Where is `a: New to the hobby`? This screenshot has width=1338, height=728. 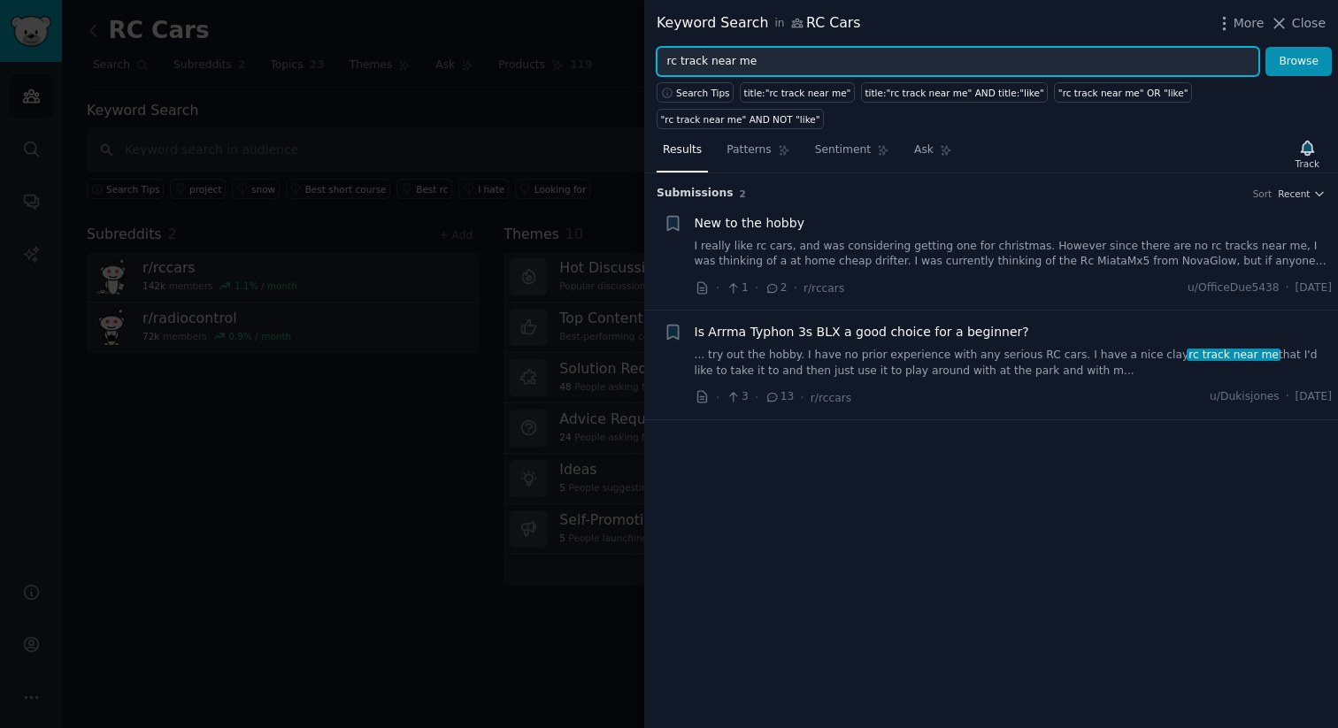
a: New to the hobby is located at coordinates (750, 223).